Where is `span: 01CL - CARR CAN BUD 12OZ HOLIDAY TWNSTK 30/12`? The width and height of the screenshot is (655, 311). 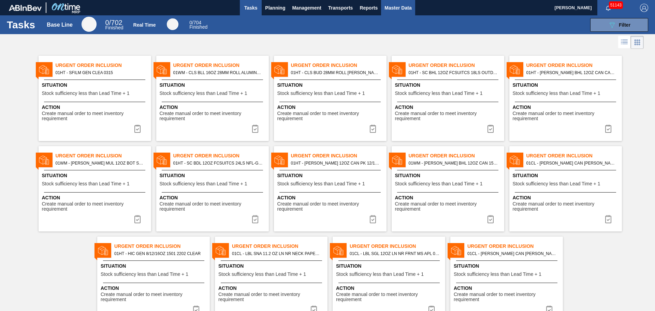
span: 01CL - CARR CAN BUD 12OZ HOLIDAY TWNSTK 30/12 is located at coordinates (512, 253).